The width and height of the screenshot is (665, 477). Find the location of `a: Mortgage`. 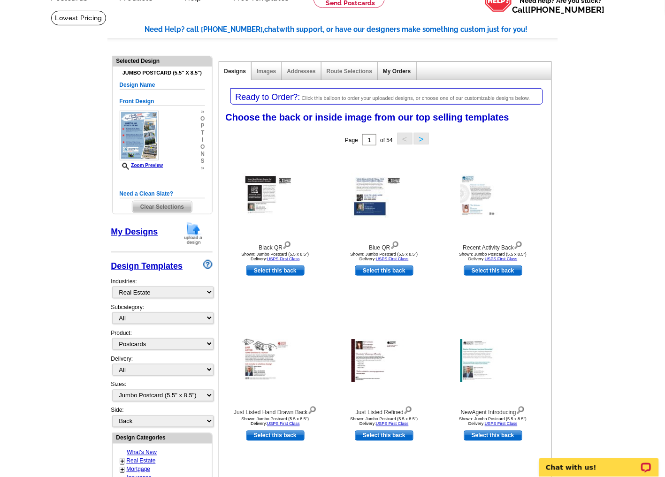

a: Mortgage is located at coordinates (138, 470).